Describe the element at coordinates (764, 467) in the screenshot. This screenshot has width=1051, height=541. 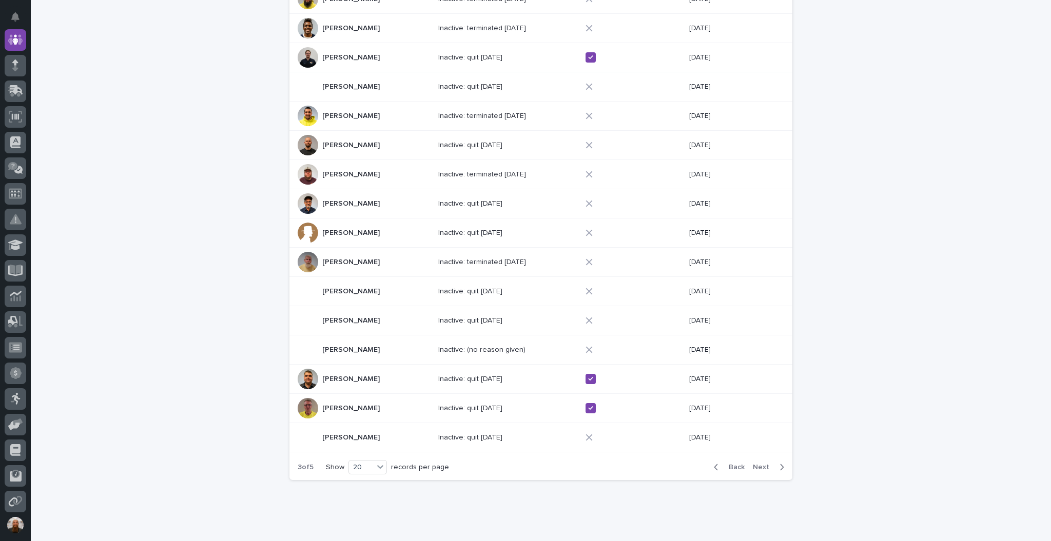
I see `span: Next` at that location.